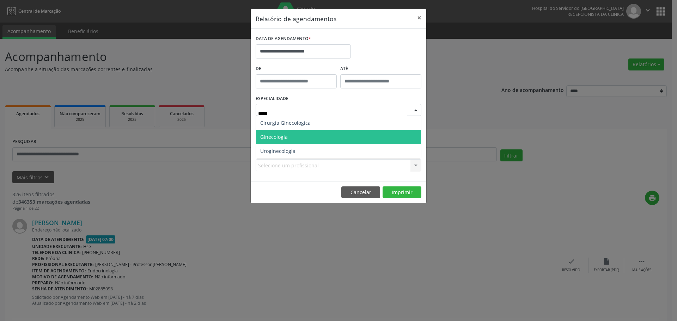 The width and height of the screenshot is (677, 321). Describe the element at coordinates (274, 137) in the screenshot. I see `span: Ginecologia` at that location.